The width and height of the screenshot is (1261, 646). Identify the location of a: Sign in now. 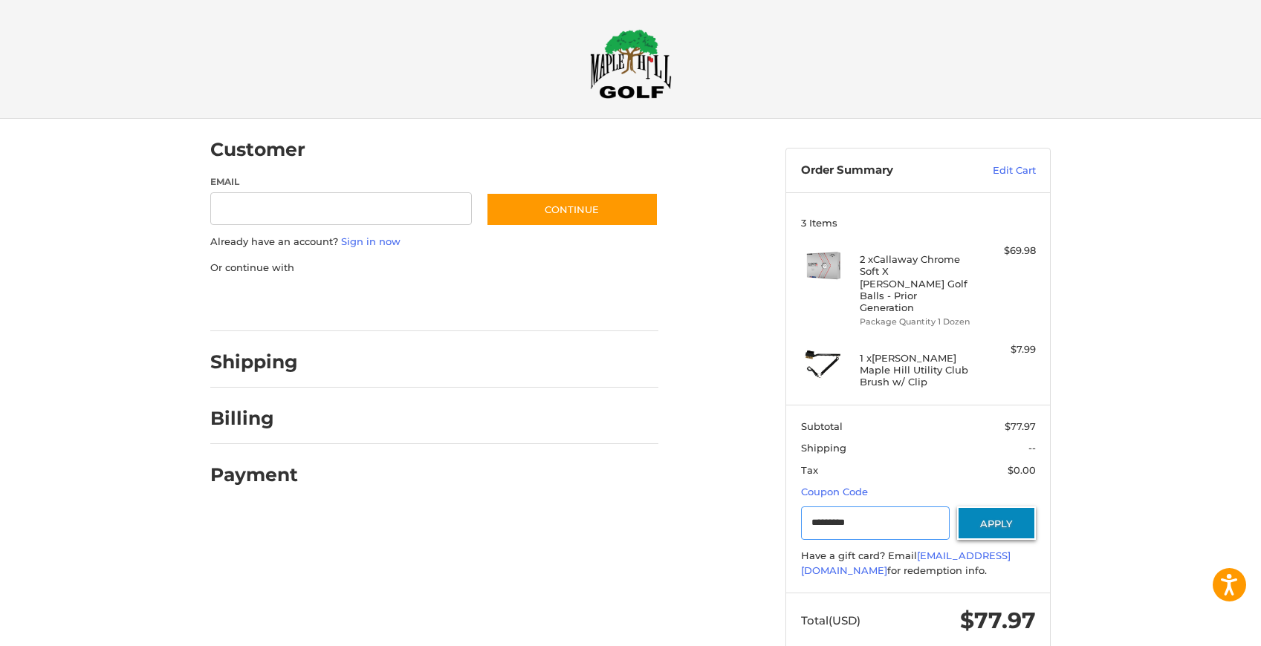
(371, 241).